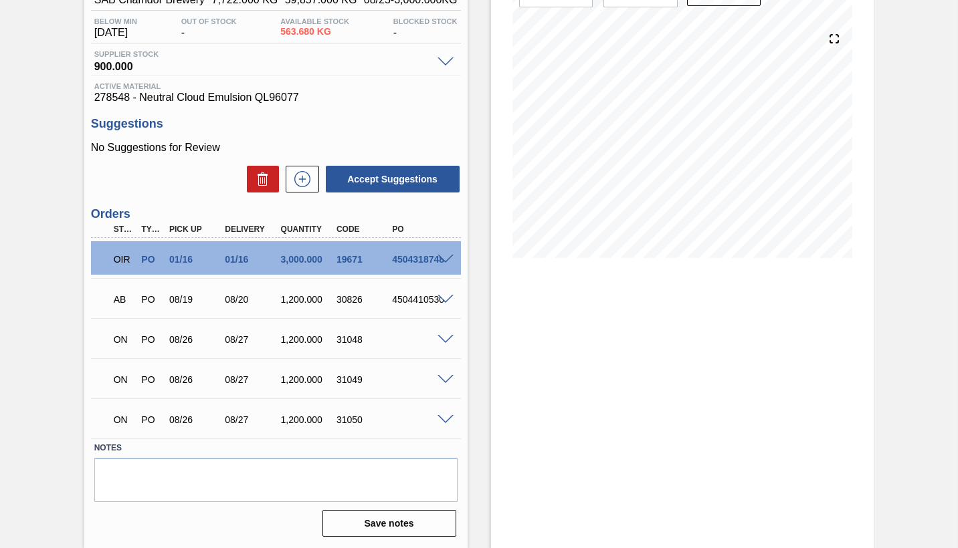 The height and width of the screenshot is (548, 958). I want to click on span: Available Stock, so click(314, 21).